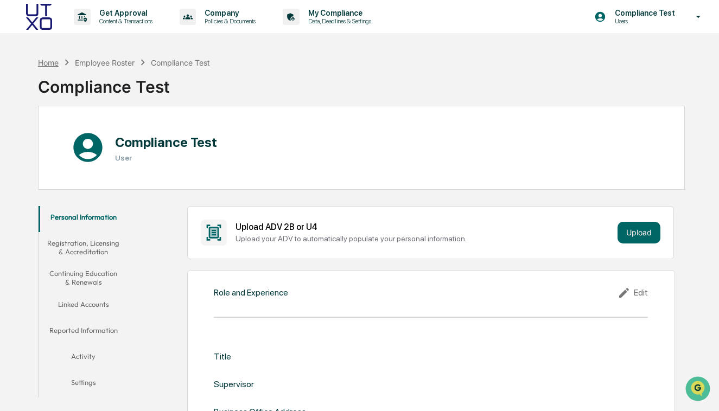 The height and width of the screenshot is (411, 719). Describe the element at coordinates (643, 21) in the screenshot. I see `p: Users` at that location.